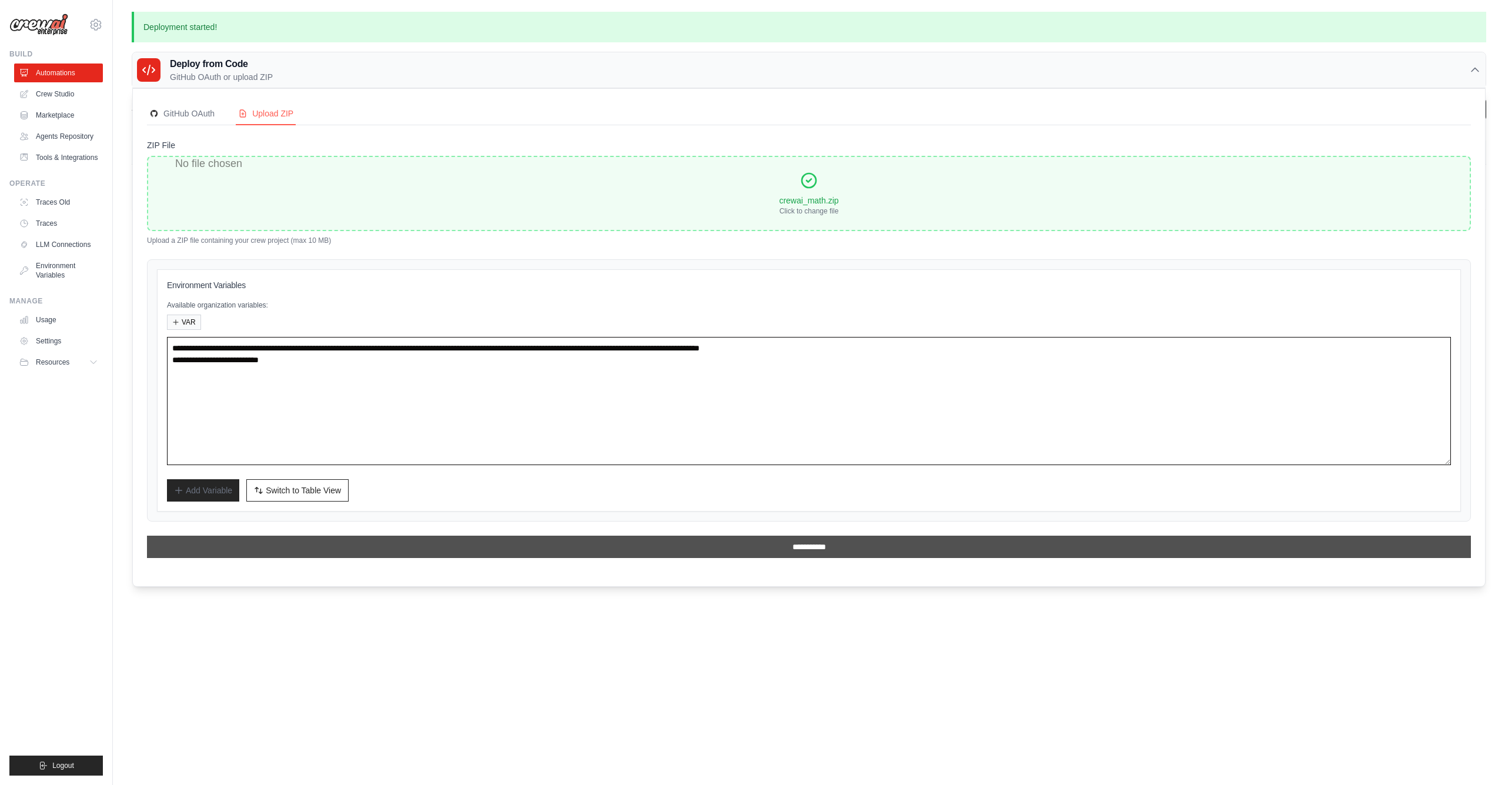 The image size is (1505, 785). I want to click on button: GitHubGitHub OAuth, so click(182, 114).